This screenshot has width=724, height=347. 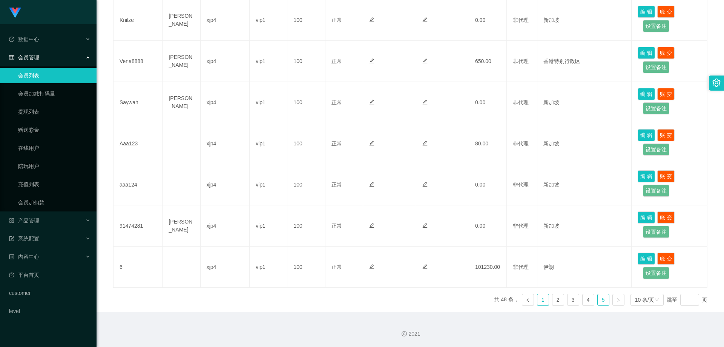 What do you see at coordinates (24, 238) in the screenshot?
I see `span: 系统配置` at bounding box center [24, 238].